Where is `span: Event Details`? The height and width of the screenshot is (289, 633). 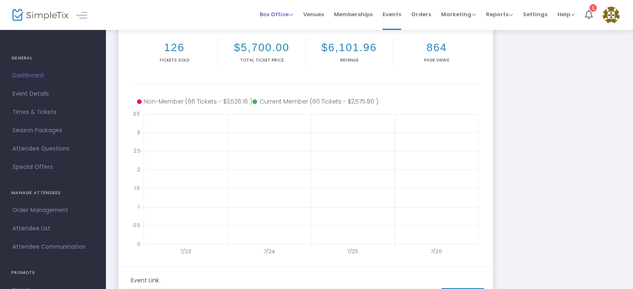
span: Event Details is located at coordinates (53, 94).